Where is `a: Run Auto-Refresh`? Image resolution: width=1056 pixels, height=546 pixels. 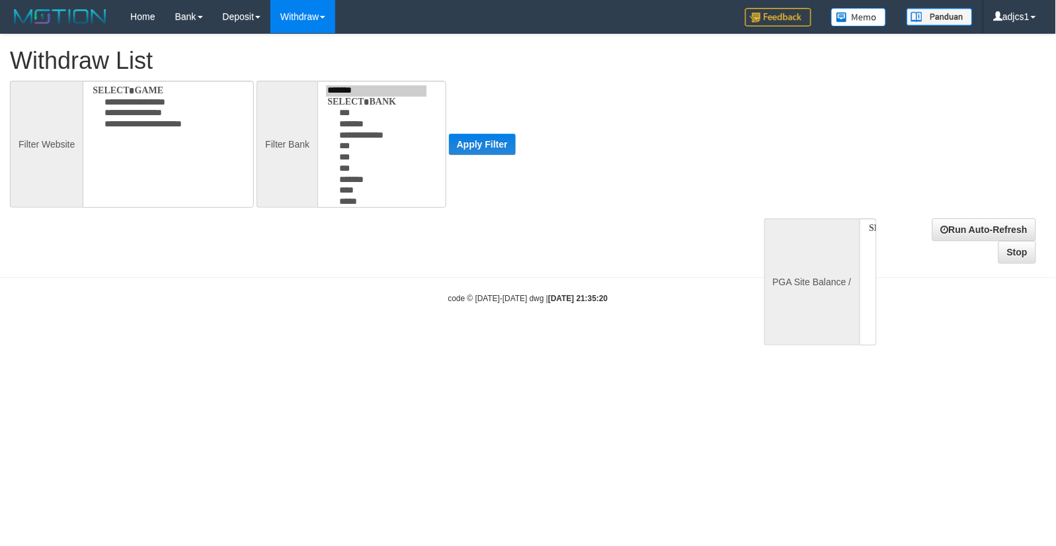
a: Run Auto-Refresh is located at coordinates (984, 229).